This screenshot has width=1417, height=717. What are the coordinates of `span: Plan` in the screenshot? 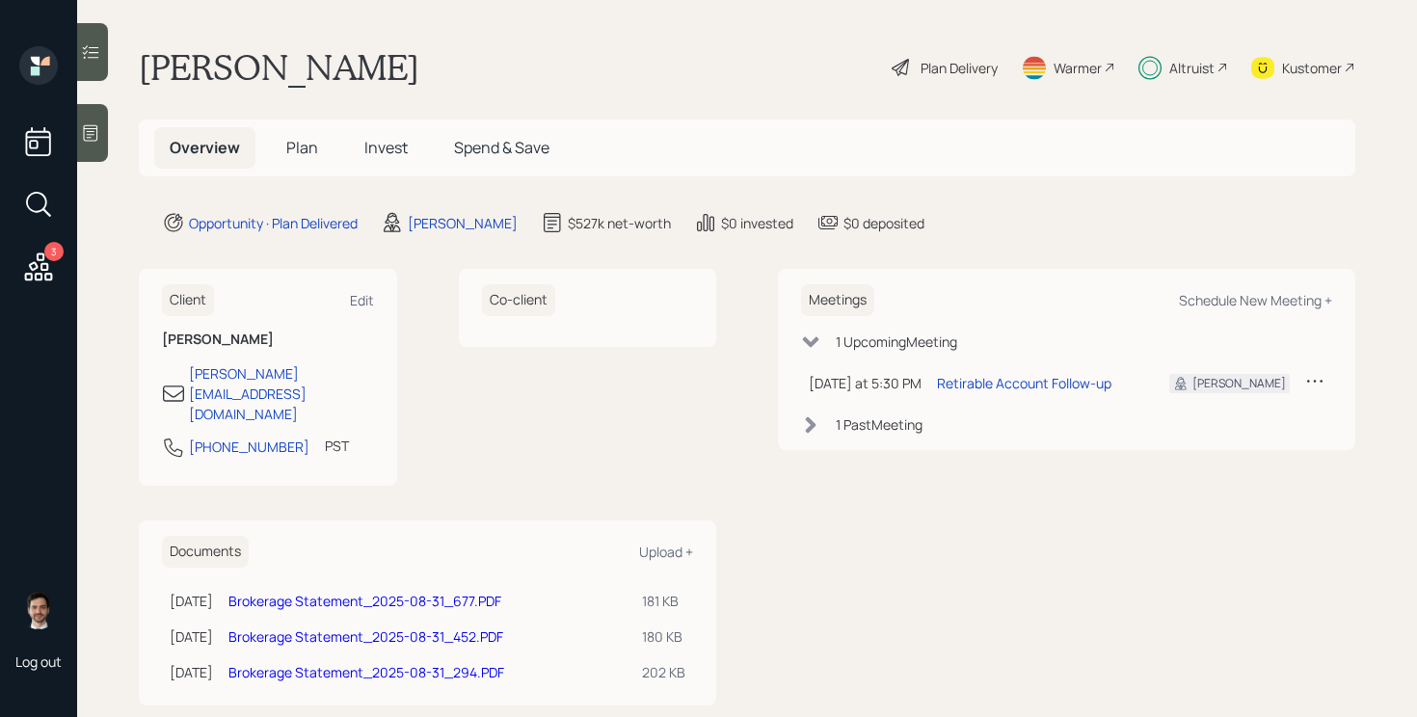 It's located at (302, 148).